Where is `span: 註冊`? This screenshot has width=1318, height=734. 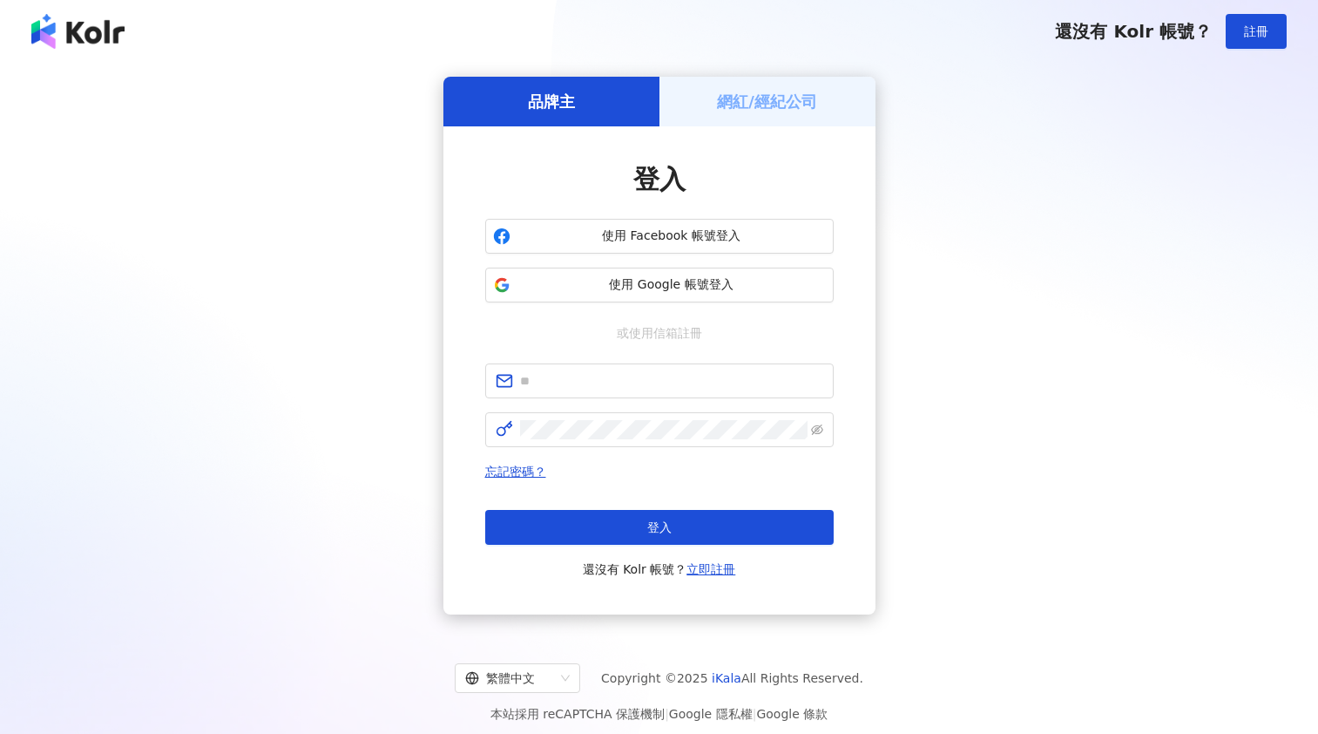 span: 註冊 is located at coordinates (1256, 31).